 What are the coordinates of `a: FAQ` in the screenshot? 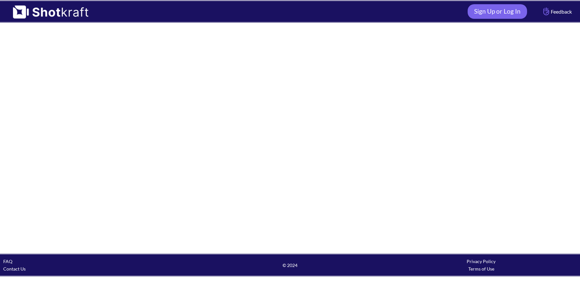 It's located at (8, 261).